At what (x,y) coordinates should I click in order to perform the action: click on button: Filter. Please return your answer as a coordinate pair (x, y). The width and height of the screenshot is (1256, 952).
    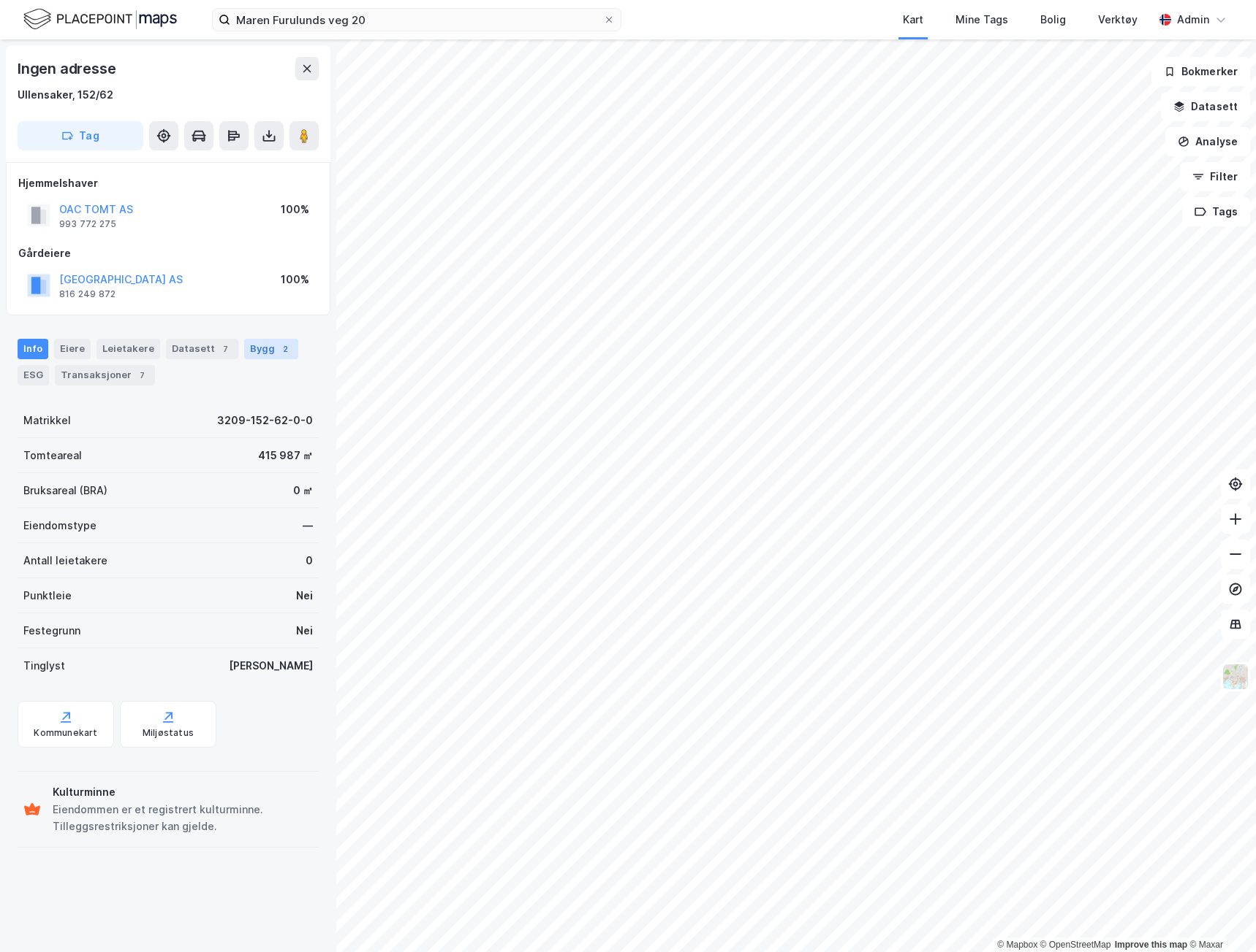
    Looking at the image, I should click on (1215, 177).